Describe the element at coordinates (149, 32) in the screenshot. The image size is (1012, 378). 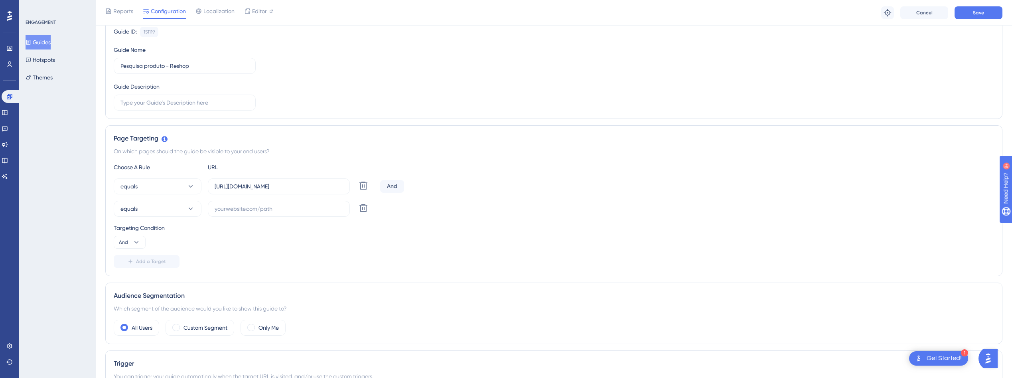
I see `div: 151119` at that location.